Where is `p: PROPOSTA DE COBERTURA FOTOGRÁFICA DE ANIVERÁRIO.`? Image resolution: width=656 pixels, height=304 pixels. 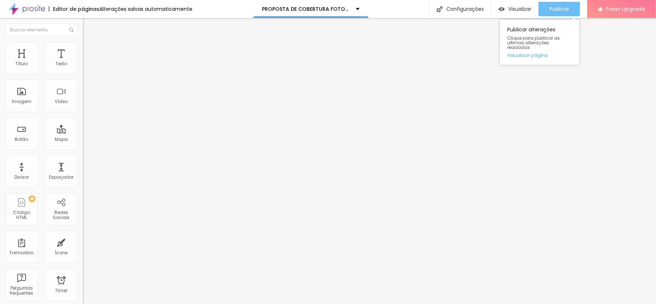
p: PROPOSTA DE COBERTURA FOTOGRÁFICA DE ANIVERÁRIO. is located at coordinates (306, 9).